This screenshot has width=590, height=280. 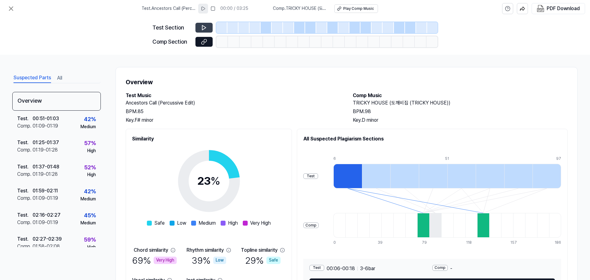 I want to click on div: 157, so click(x=516, y=242).